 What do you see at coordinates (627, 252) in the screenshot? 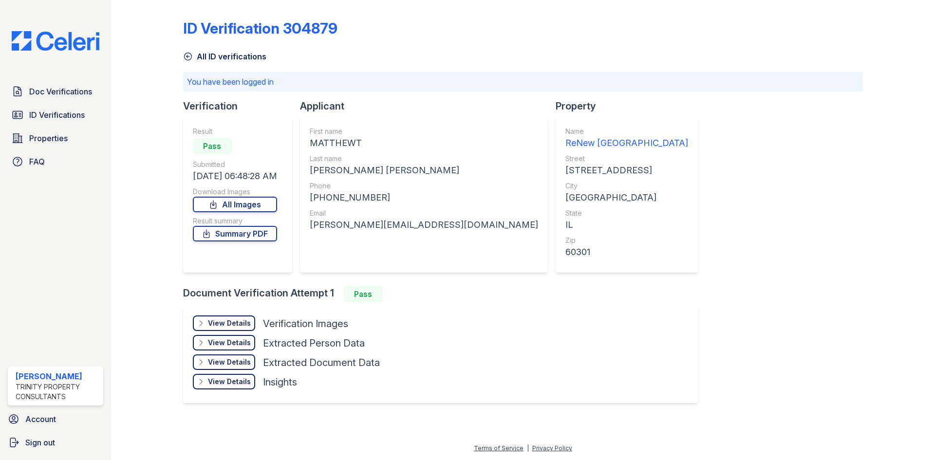
I see `div: 60301` at bounding box center [627, 252].